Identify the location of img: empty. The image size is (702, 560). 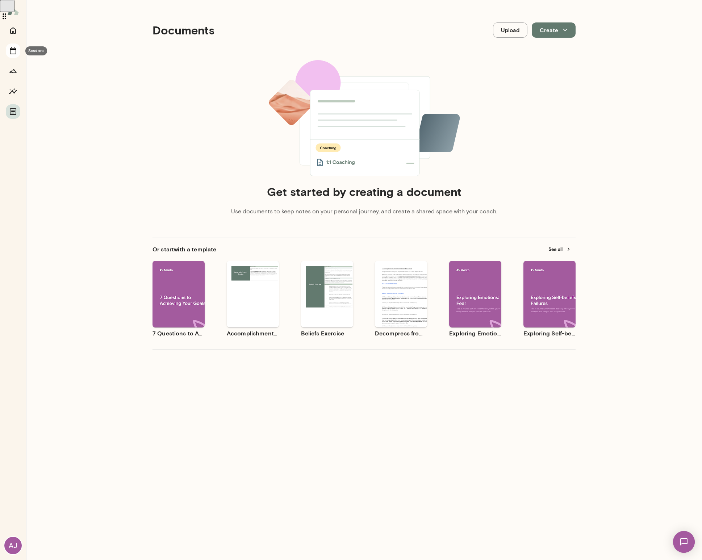
(364, 118).